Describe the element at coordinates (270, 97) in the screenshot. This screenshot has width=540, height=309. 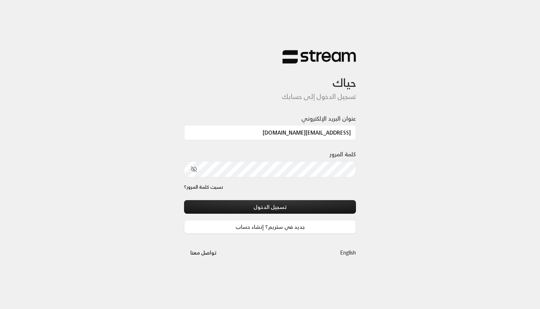
I see `h5: تسجيل الدخول إلى حسابك` at that location.